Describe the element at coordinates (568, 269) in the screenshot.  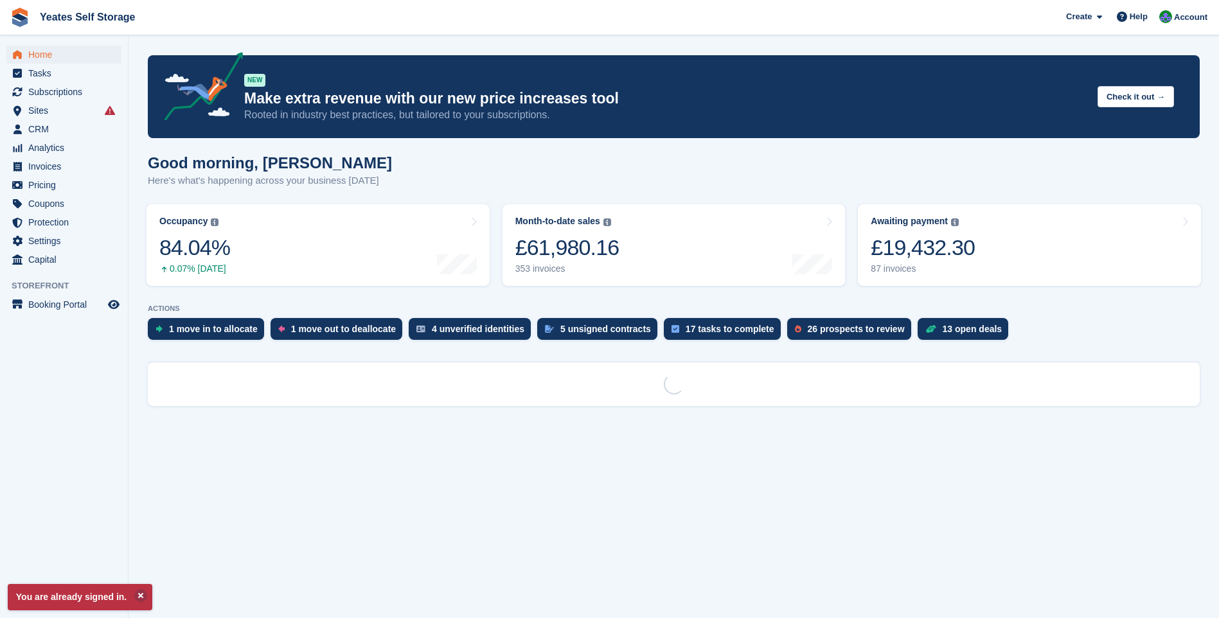
I see `div: 353 invoices` at that location.